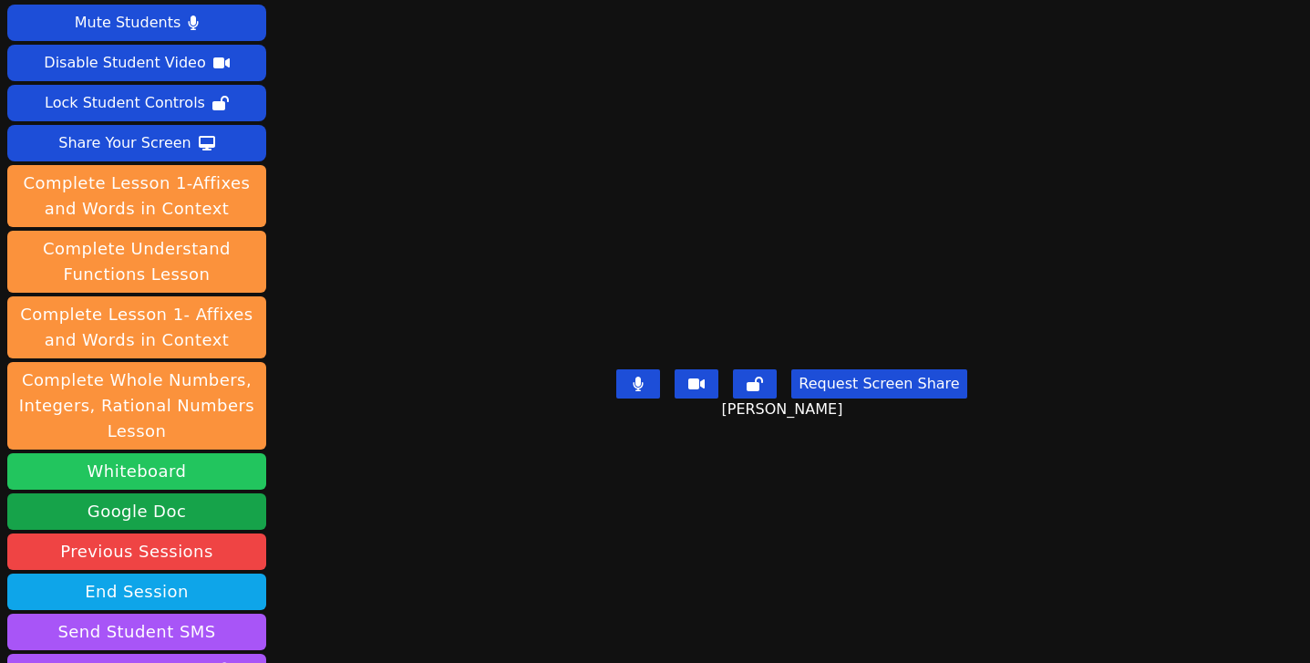  Describe the element at coordinates (137, 406) in the screenshot. I see `button: Complete Whole Numbers, Integers, Rational Numbers Lesson` at that location.